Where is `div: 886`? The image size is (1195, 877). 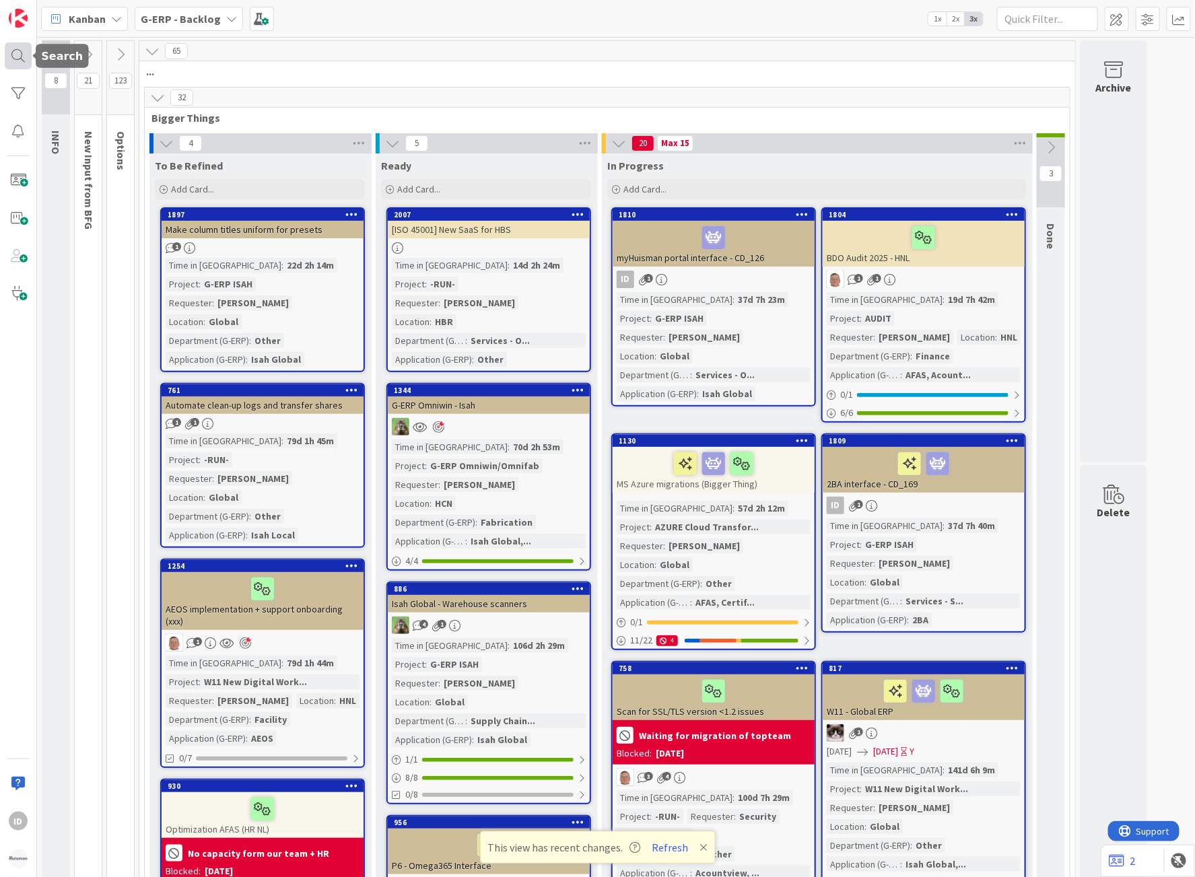
div: 886 is located at coordinates (489, 589).